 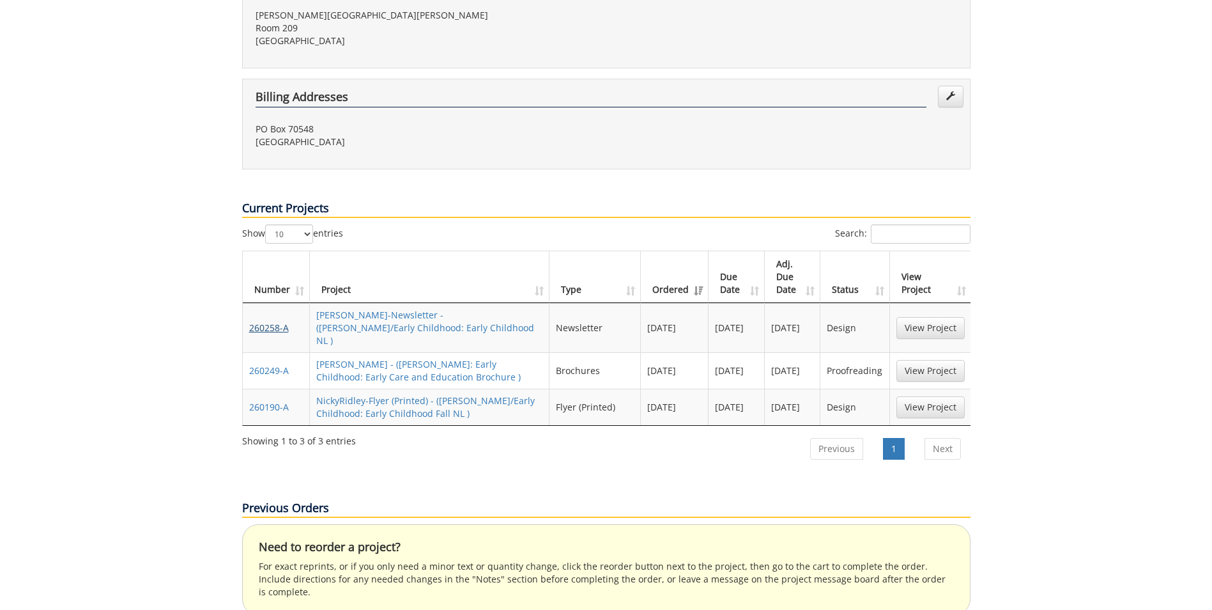 What do you see at coordinates (595, 327) in the screenshot?
I see `td: Newsletter` at bounding box center [595, 327].